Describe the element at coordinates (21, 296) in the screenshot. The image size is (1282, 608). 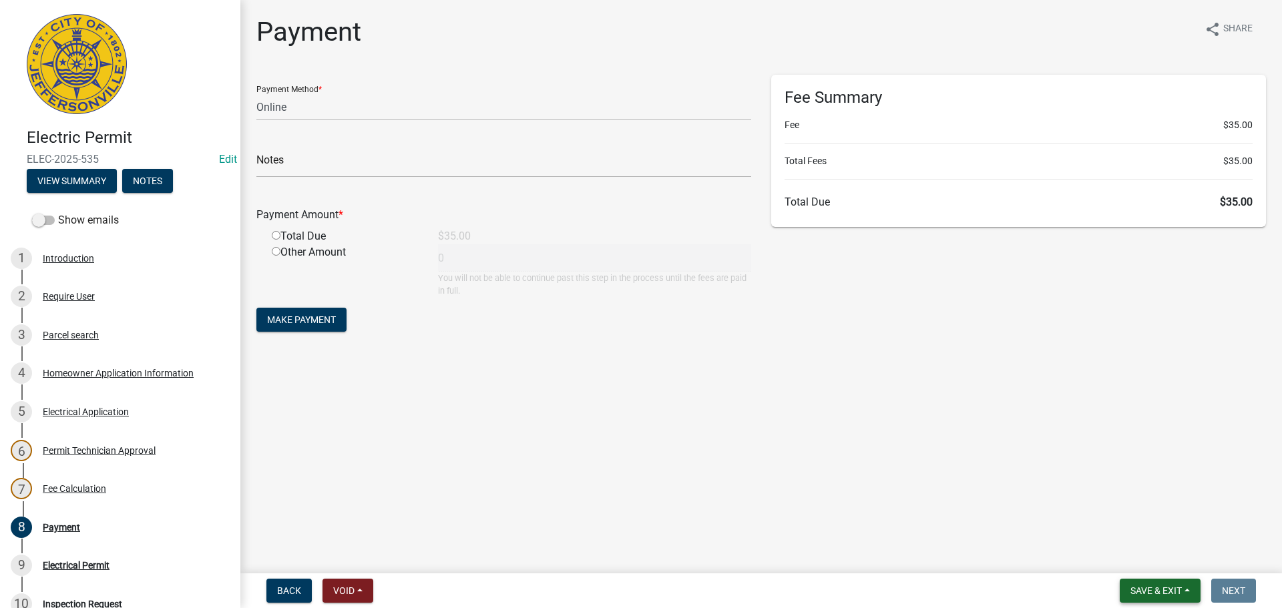
I see `div: 2` at that location.